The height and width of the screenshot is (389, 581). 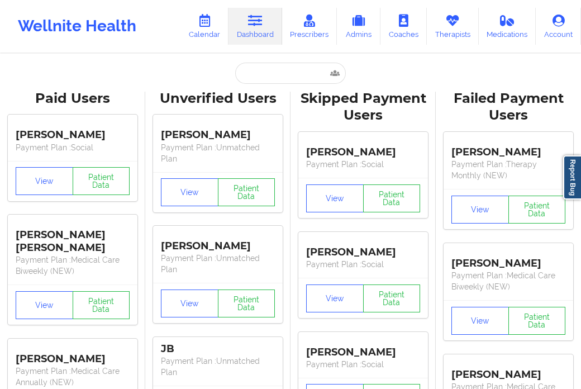 What do you see at coordinates (310, 26) in the screenshot?
I see `a: Prescribers` at bounding box center [310, 26].